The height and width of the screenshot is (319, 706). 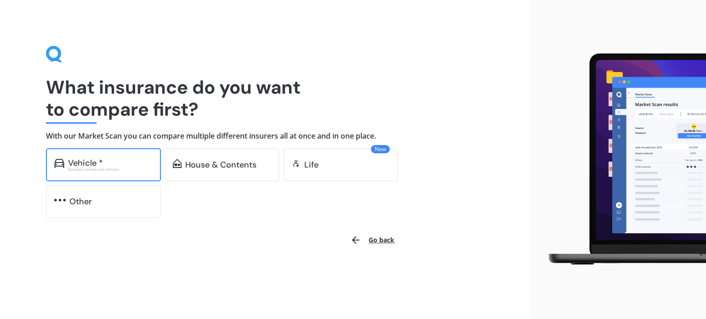 What do you see at coordinates (80, 202) in the screenshot?
I see `div: Other` at bounding box center [80, 202].